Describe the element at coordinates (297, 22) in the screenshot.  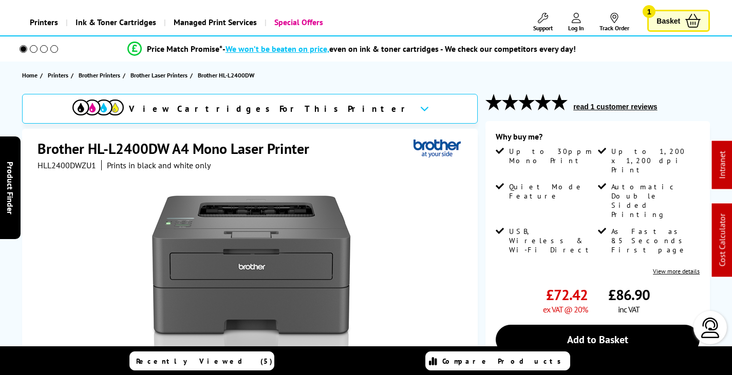
I see `a: Special Offers` at that location.